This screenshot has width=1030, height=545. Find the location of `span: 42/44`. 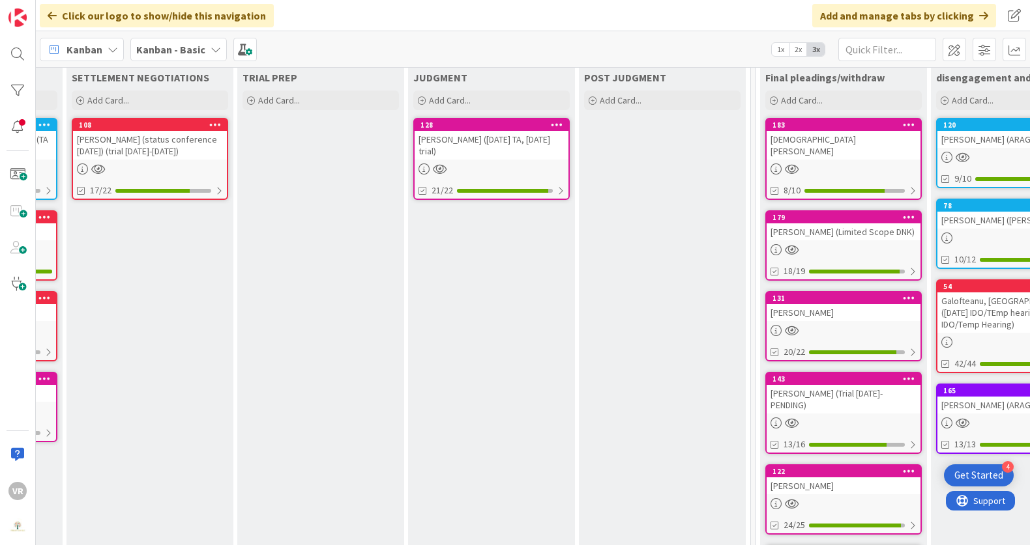

span: 42/44 is located at coordinates (964, 364).